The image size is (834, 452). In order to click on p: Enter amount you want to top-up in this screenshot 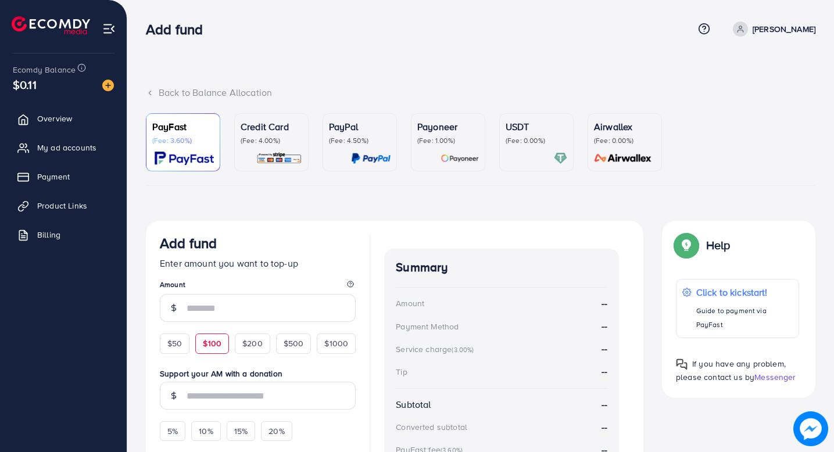, I will do `click(257, 263)`.